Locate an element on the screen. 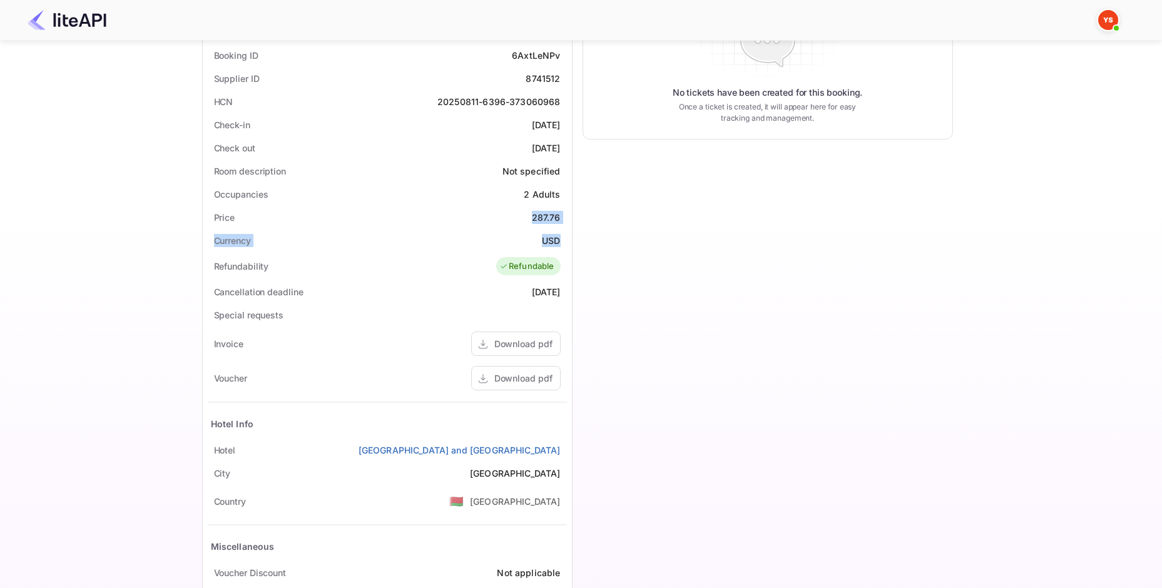  div: Not applicable is located at coordinates (528, 573).